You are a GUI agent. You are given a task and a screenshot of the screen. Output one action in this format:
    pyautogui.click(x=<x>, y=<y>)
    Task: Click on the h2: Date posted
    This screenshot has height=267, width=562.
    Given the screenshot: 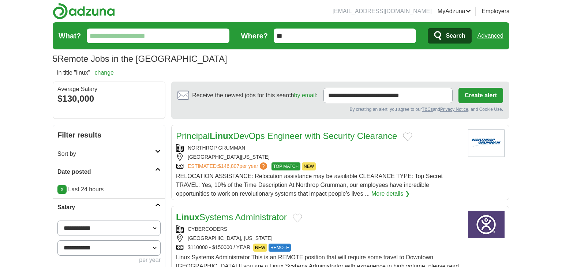 What is the action you would take?
    pyautogui.click(x=106, y=172)
    